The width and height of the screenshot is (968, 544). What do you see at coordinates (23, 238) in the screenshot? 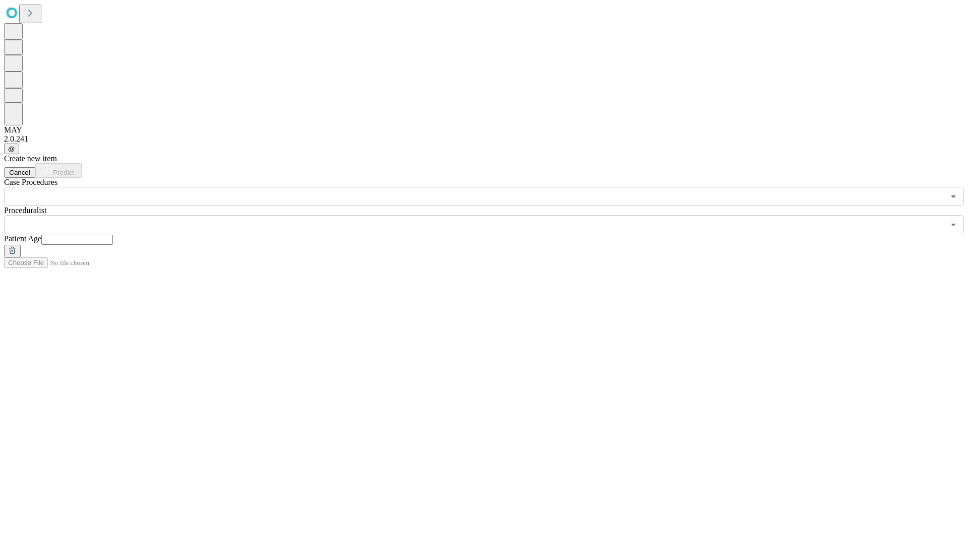
I see `span: Patient Age` at bounding box center [23, 238].